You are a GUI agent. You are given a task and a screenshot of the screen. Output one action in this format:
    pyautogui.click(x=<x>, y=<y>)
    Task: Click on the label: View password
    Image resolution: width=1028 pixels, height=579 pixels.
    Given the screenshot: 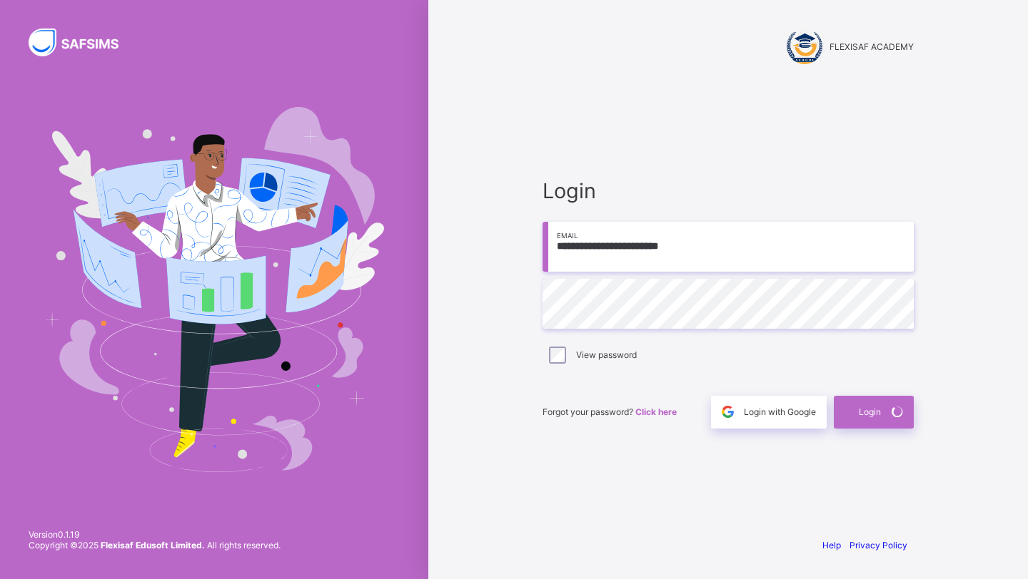 What is the action you would take?
    pyautogui.click(x=606, y=355)
    